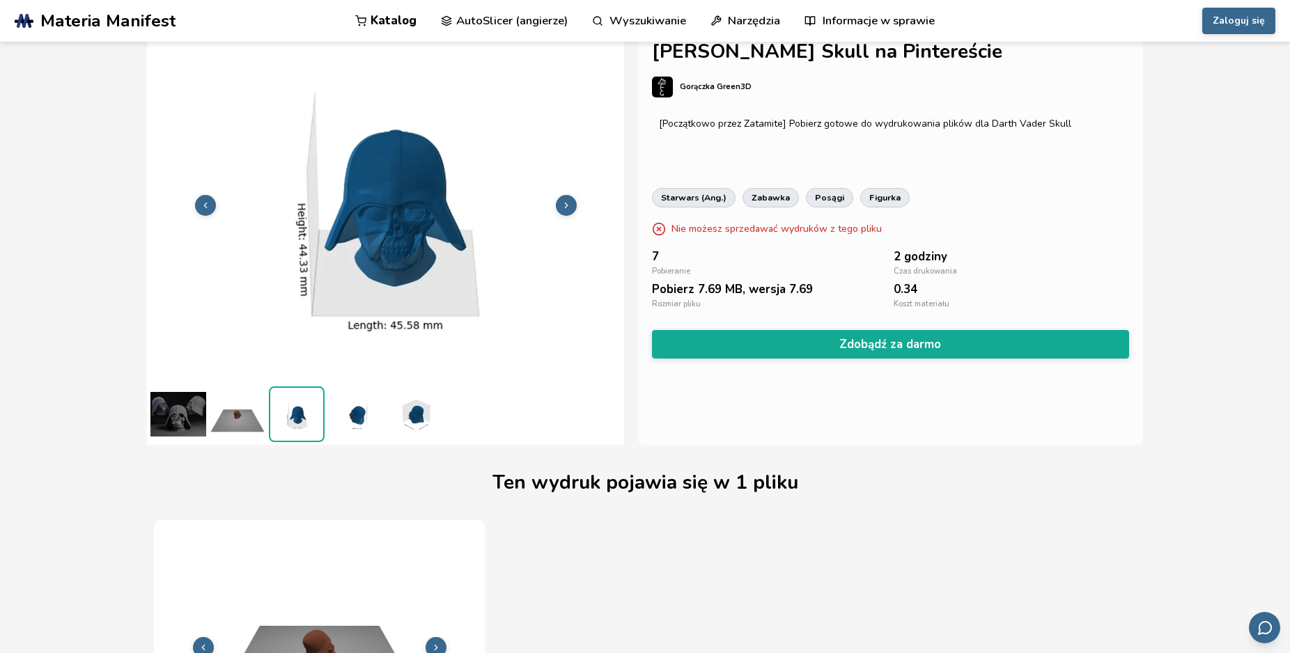 This screenshot has width=1290, height=653. What do you see at coordinates (777, 228) in the screenshot?
I see `p: Nie możesz sprzedawać wydruków z tego pliku` at bounding box center [777, 228].